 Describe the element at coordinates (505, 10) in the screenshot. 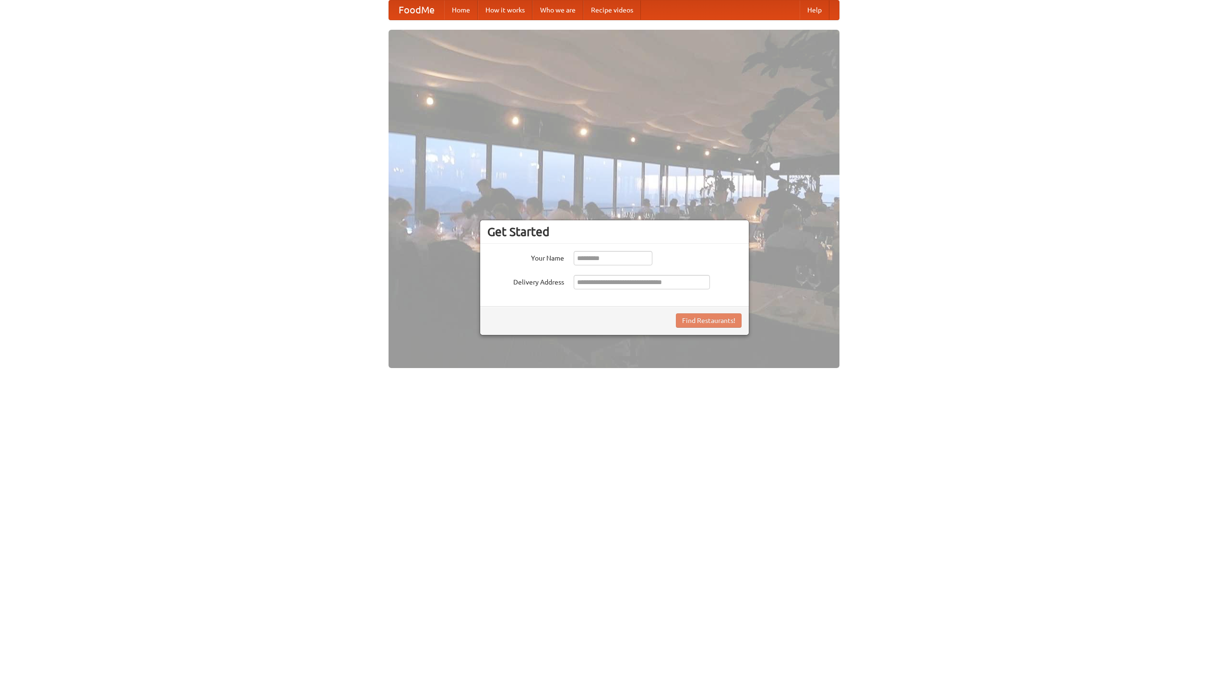

I see `a: How it works` at that location.